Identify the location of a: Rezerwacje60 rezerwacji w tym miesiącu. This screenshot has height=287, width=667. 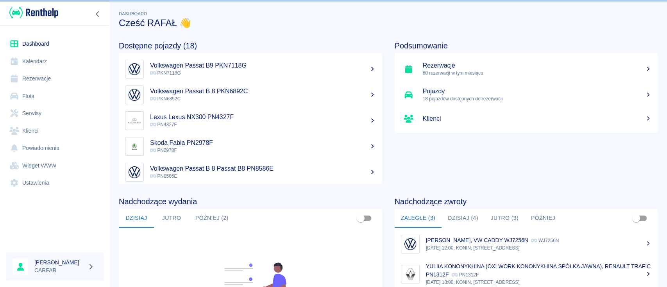
(527, 69).